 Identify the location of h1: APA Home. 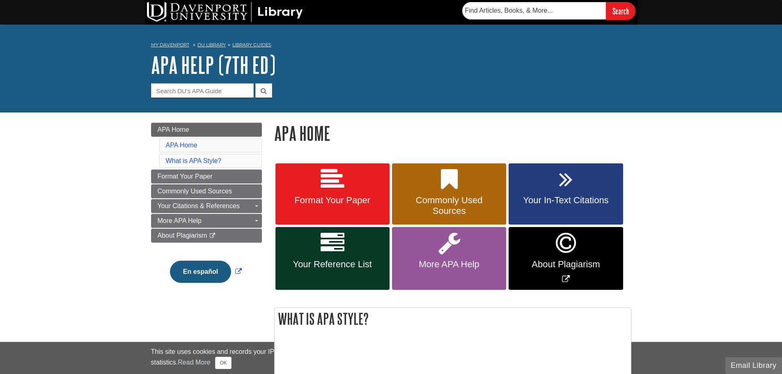
(453, 133).